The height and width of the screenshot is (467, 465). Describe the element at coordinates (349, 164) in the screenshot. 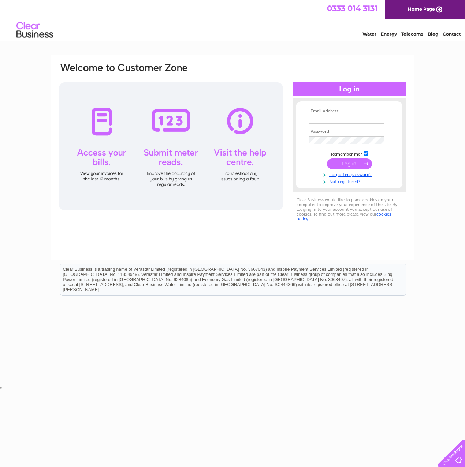

I see `input: Submit` at that location.